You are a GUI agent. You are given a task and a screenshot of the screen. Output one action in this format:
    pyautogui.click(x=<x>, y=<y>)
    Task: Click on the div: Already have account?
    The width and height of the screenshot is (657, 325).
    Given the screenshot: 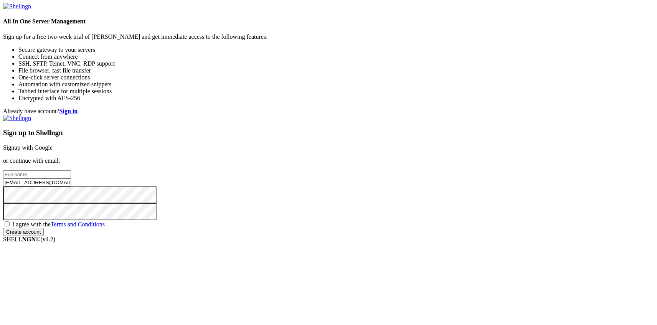 What is the action you would take?
    pyautogui.click(x=329, y=111)
    